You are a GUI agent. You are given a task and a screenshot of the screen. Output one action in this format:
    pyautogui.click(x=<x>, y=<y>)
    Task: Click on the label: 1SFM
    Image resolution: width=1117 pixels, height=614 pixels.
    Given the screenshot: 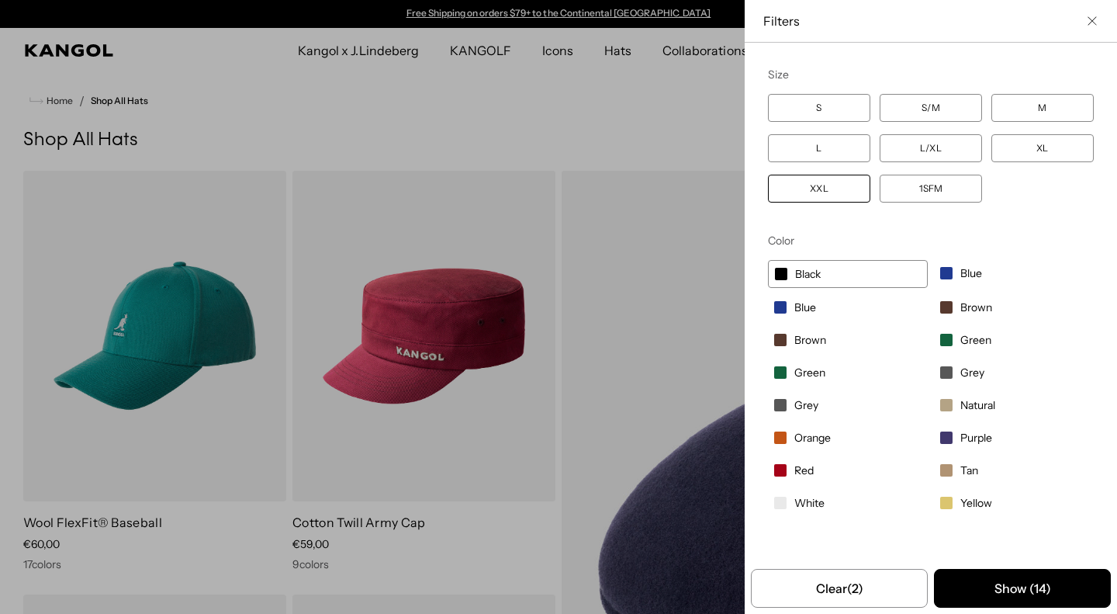 What is the action you would take?
    pyautogui.click(x=931, y=188)
    